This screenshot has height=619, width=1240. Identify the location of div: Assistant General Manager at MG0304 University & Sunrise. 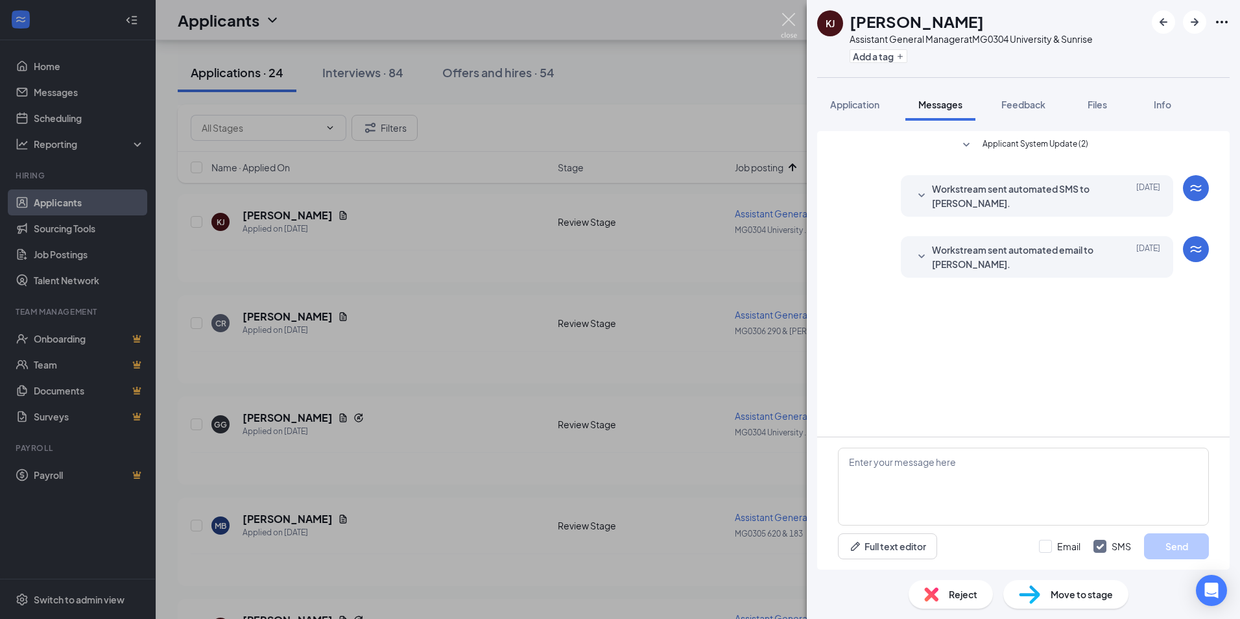
(971, 39).